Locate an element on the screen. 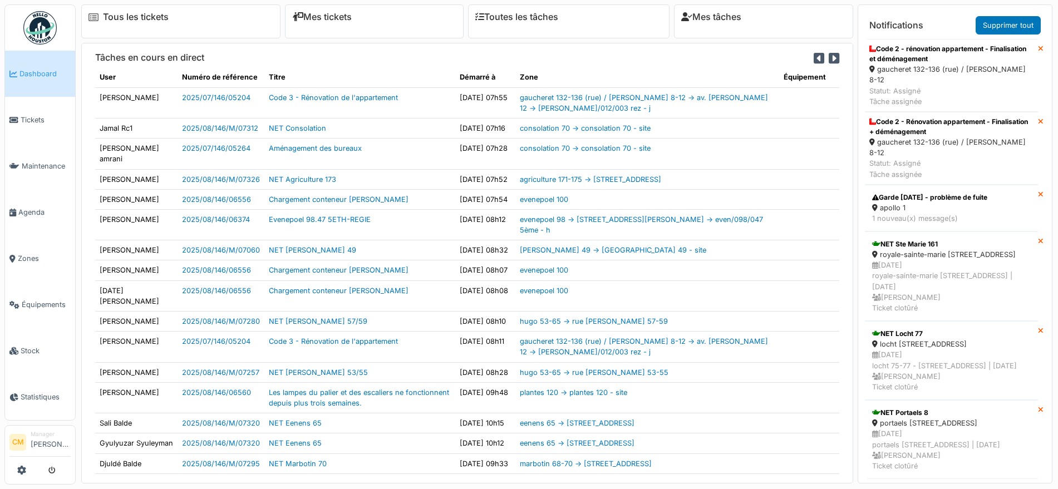 The image size is (1058, 489). li: CM is located at coordinates (18, 442).